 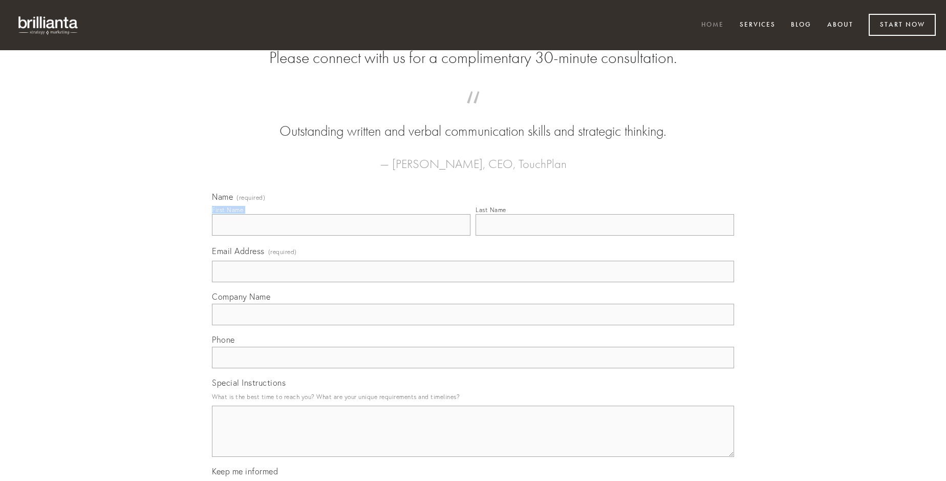 What do you see at coordinates (222, 197) in the screenshot?
I see `span: Name` at bounding box center [222, 197].